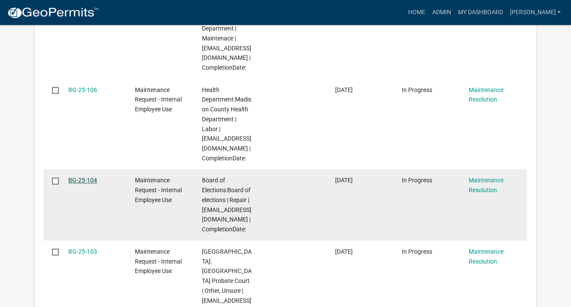 The image size is (571, 307). Describe the element at coordinates (416, 12) in the screenshot. I see `a: Home` at that location.